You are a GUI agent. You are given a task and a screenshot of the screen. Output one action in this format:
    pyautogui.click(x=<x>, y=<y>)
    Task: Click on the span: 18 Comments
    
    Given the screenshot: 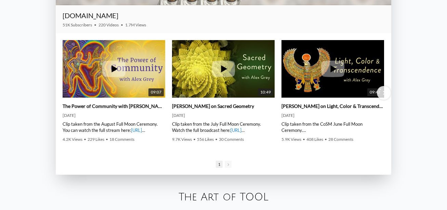 What is the action you would take?
    pyautogui.click(x=122, y=139)
    